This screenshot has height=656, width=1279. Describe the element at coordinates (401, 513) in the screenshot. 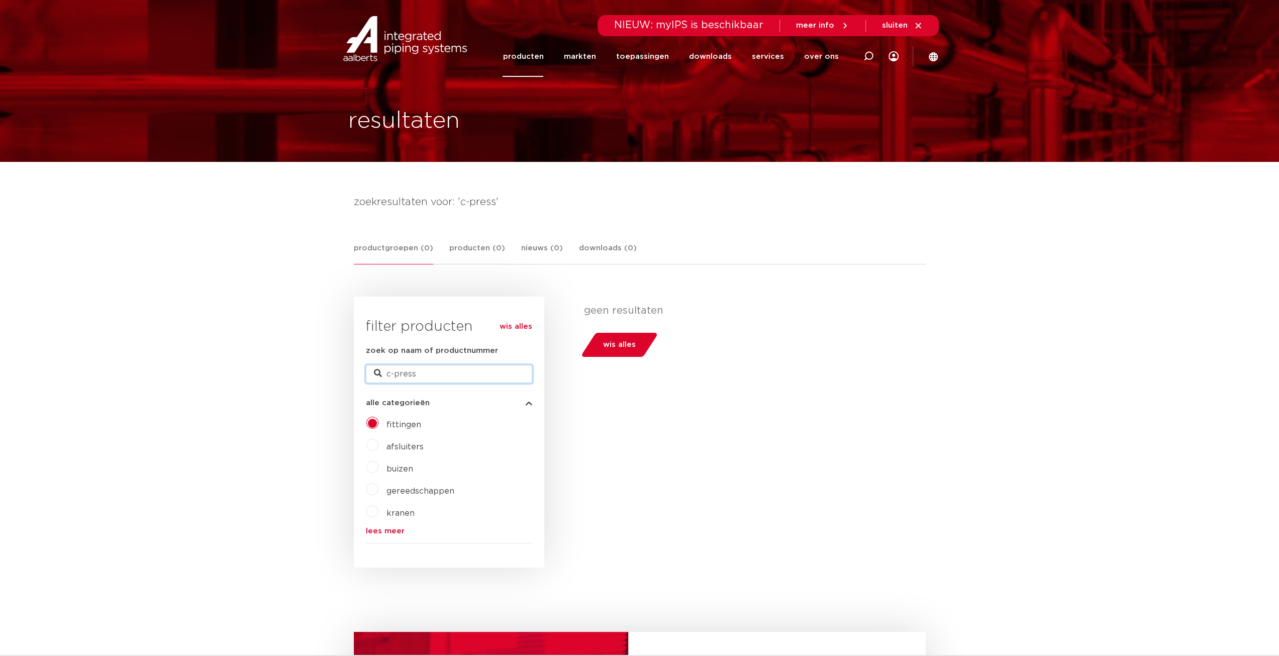

I see `a: kranen` at that location.